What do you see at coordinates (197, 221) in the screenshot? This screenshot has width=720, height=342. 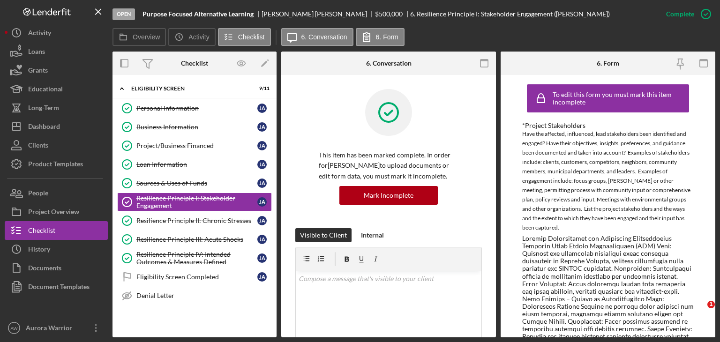 I see `div: Resilience Principle II: Chronic Stresses` at bounding box center [197, 221].